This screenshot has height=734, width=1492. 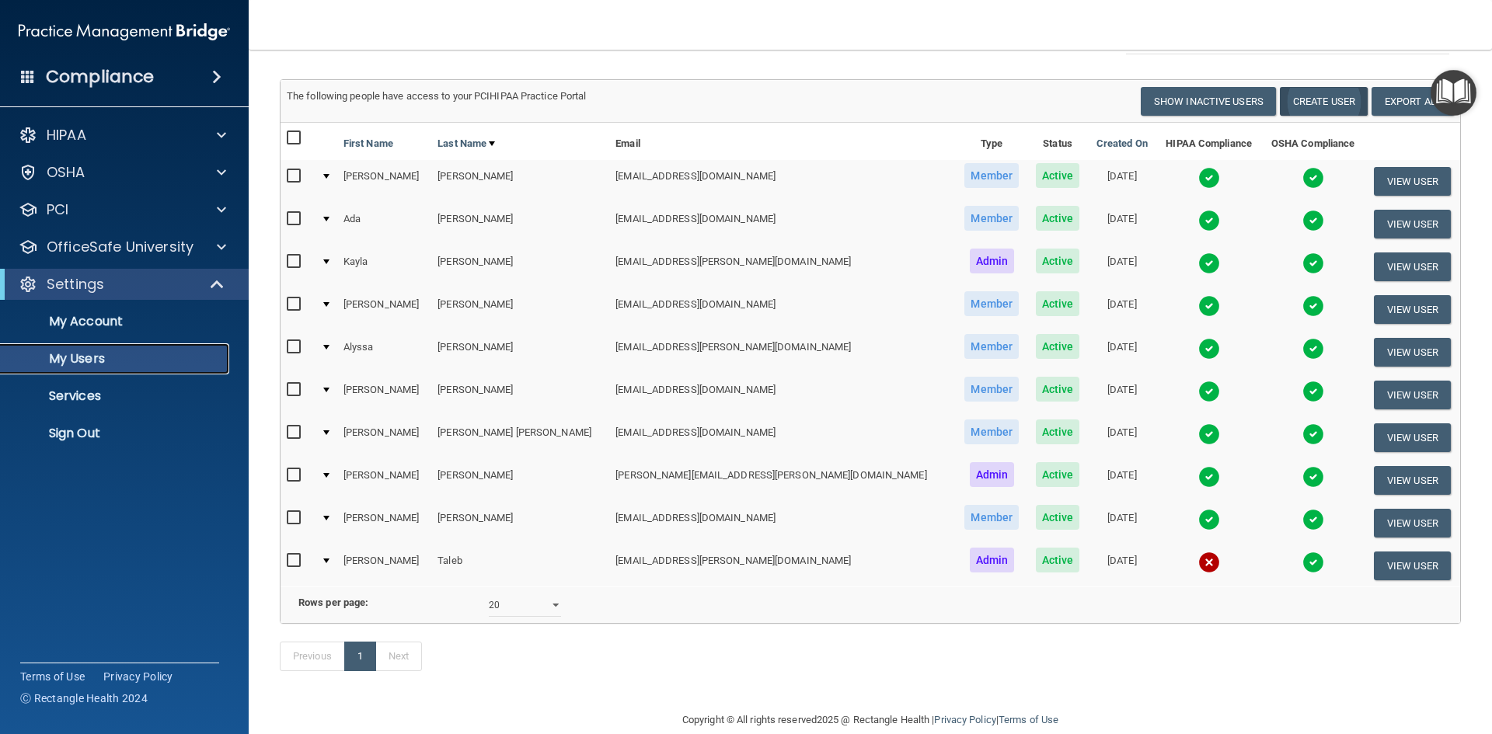 I want to click on th: OSHA Compliance, so click(x=1312, y=141).